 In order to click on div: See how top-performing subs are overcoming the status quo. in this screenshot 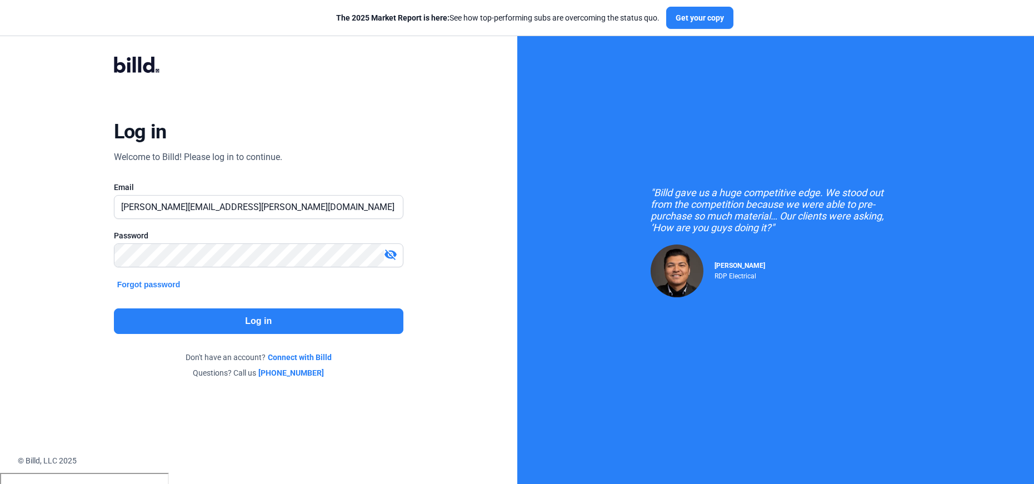, I will do `click(498, 18)`.